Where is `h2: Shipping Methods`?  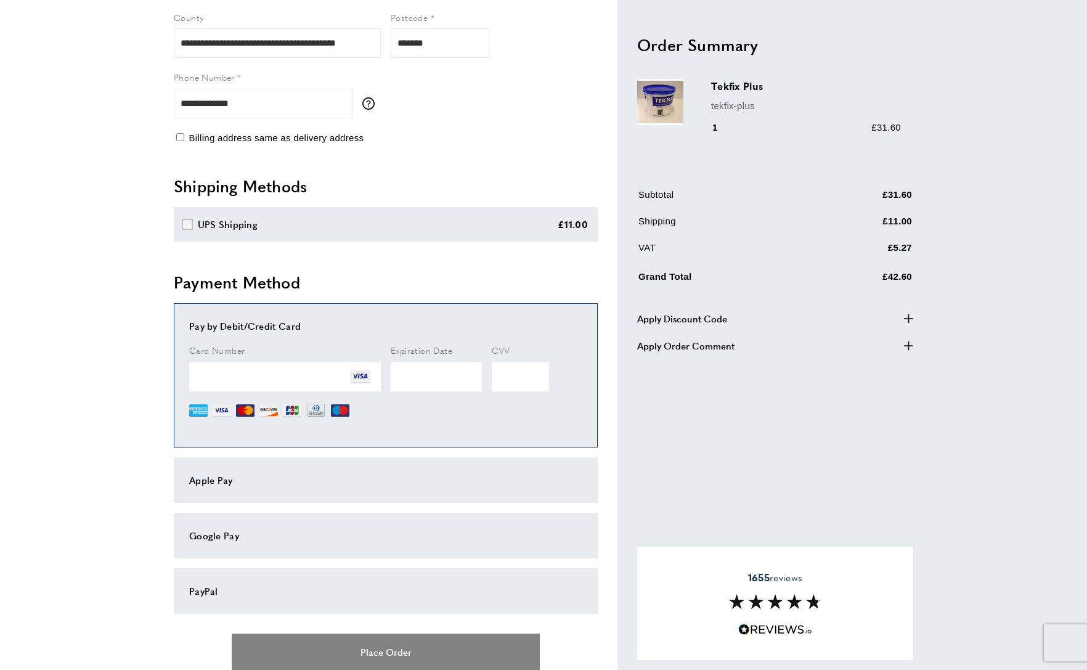 h2: Shipping Methods is located at coordinates (386, 186).